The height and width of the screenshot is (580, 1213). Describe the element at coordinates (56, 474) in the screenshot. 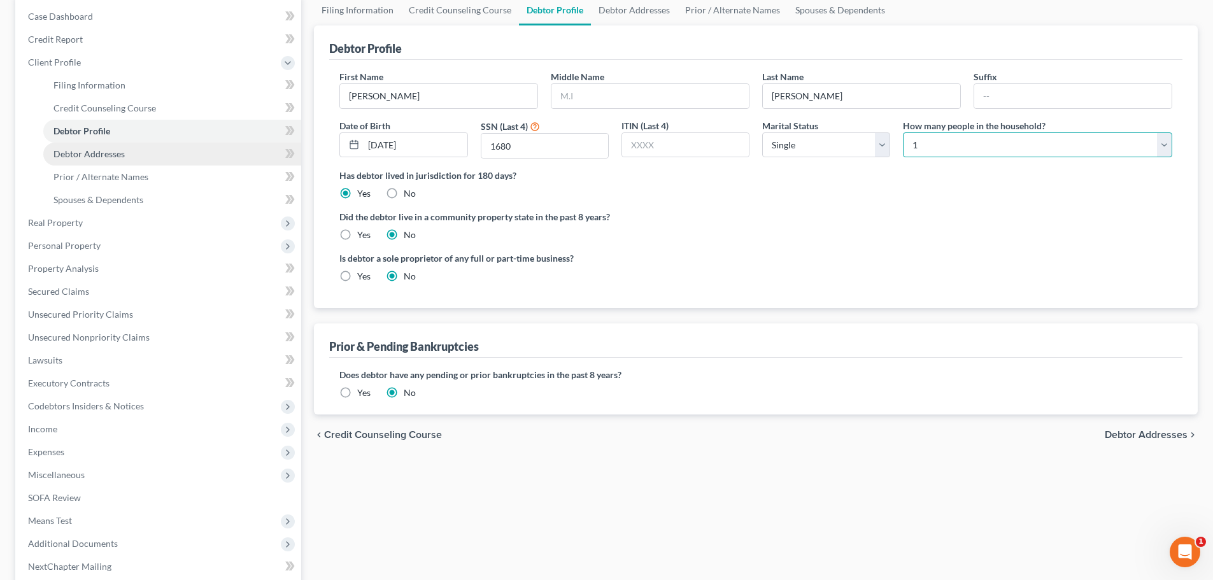

I see `span: Miscellaneous` at that location.